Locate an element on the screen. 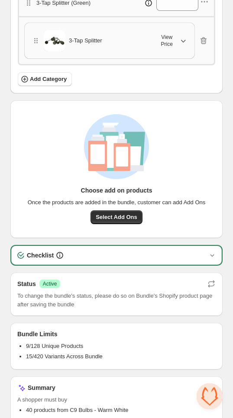 This screenshot has height=418, width=233. h3: Choose add on products is located at coordinates (116, 190).